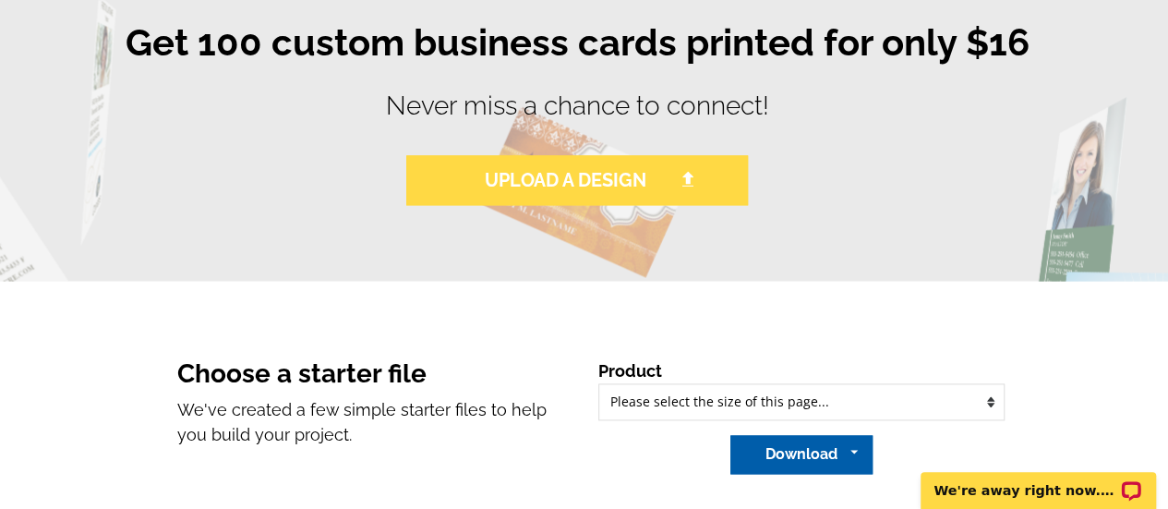  Describe the element at coordinates (577, 180) in the screenshot. I see `a: UPLOAD A DESIGN` at that location.